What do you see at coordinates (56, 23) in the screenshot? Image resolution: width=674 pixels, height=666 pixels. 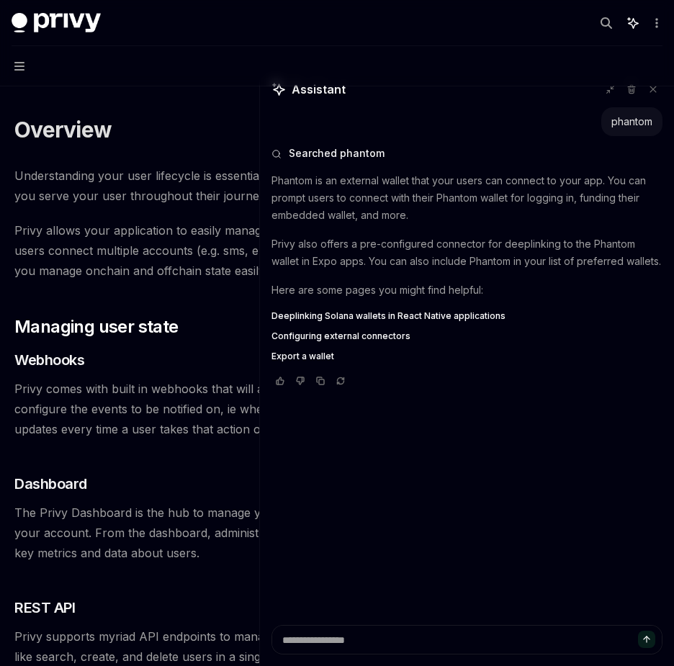 I see `img: dark logo` at bounding box center [56, 23].